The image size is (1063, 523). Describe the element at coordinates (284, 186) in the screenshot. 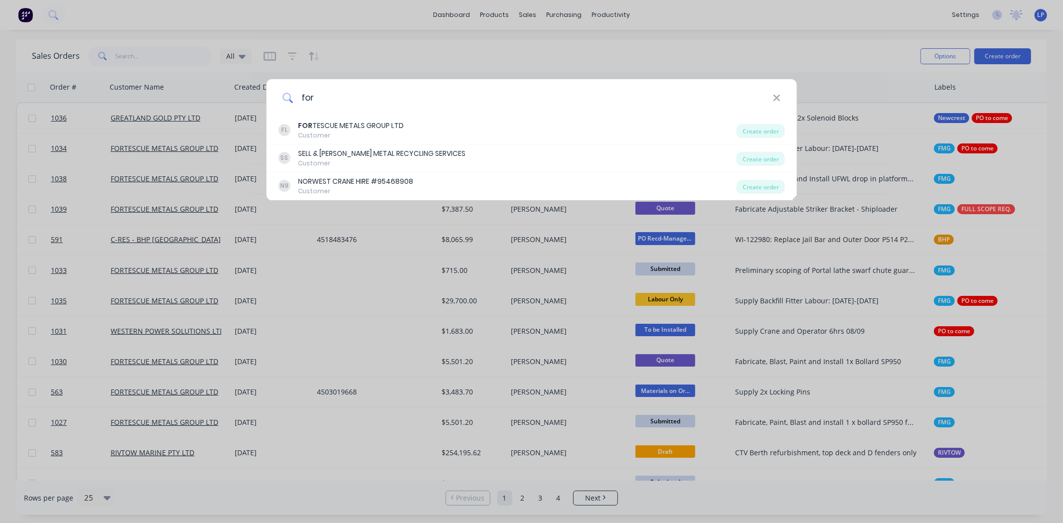

I see `div: N9` at that location.